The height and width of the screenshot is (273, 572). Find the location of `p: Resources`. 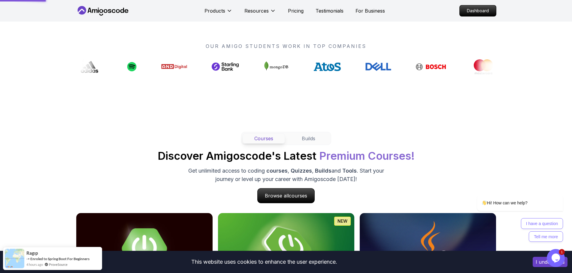

p: Resources is located at coordinates (256, 11).